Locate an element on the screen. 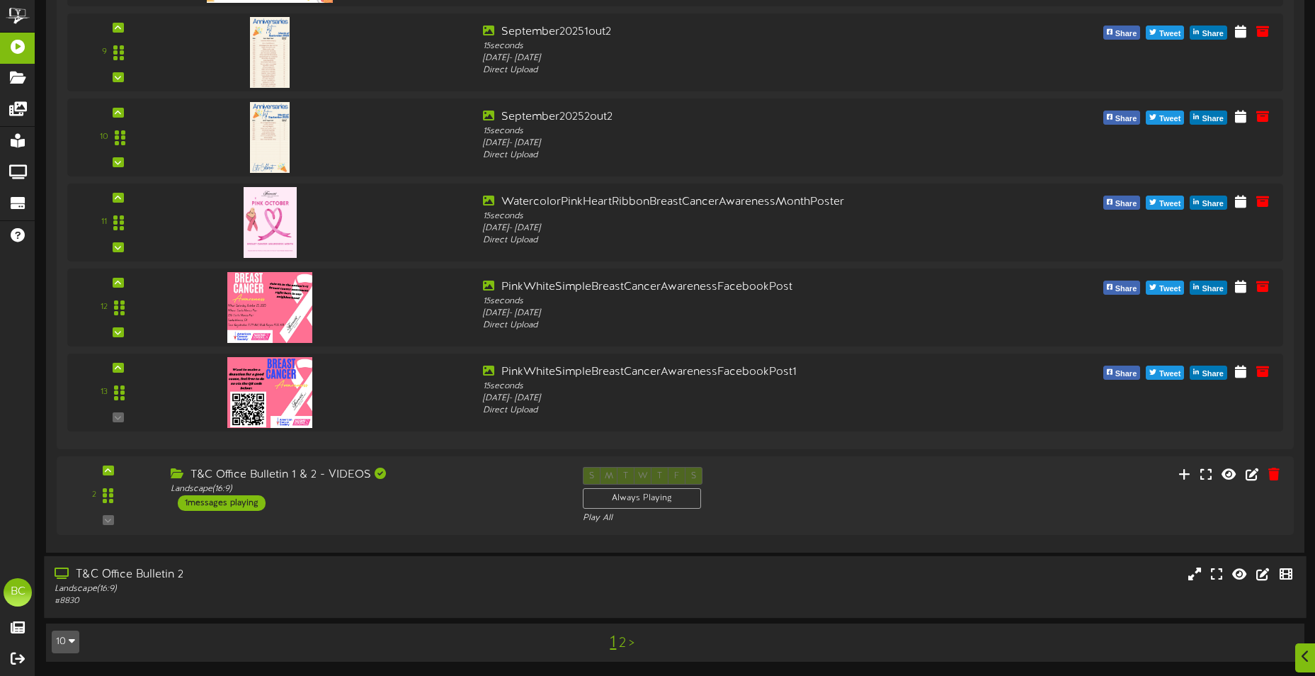  div: # 8830 is located at coordinates (307, 601).